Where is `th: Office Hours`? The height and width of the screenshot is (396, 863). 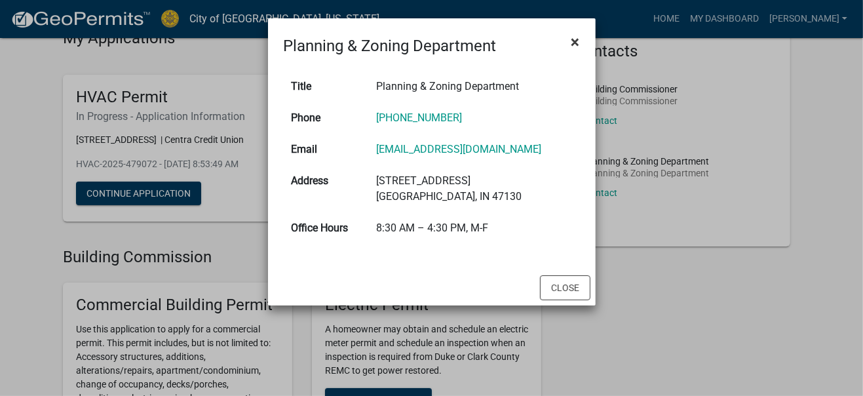 th: Office Hours is located at coordinates (326, 228).